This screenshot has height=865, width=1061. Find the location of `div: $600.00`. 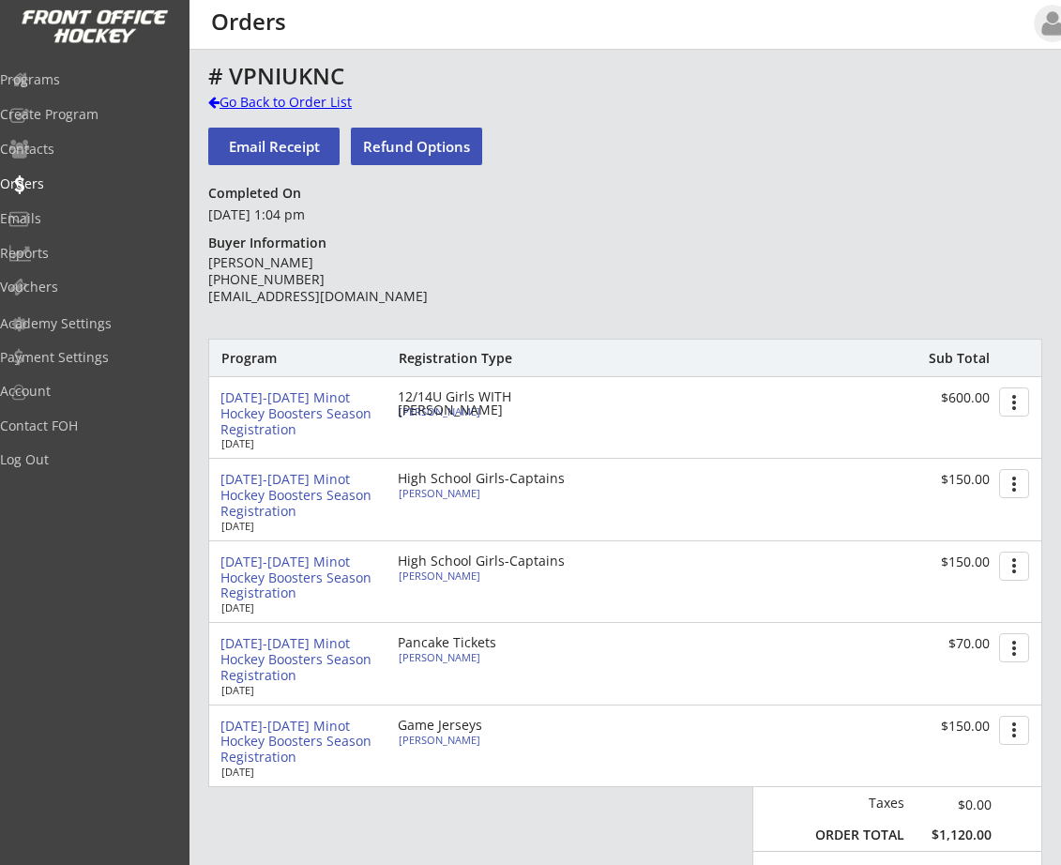

div: $600.00 is located at coordinates (932, 398).